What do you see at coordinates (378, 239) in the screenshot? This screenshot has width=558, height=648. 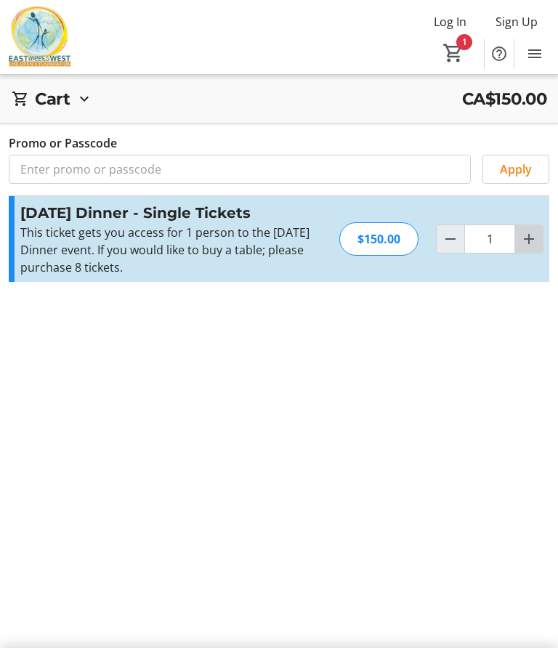 I see `div: $150.00` at bounding box center [378, 239].